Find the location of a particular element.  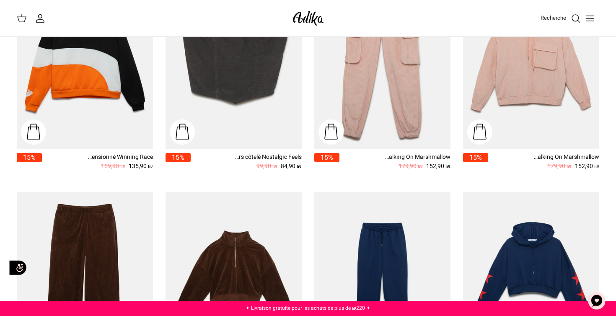

font: ✦ Livraison gratuite pour les achats de plus de ₪220 ✦ is located at coordinates (308, 308).